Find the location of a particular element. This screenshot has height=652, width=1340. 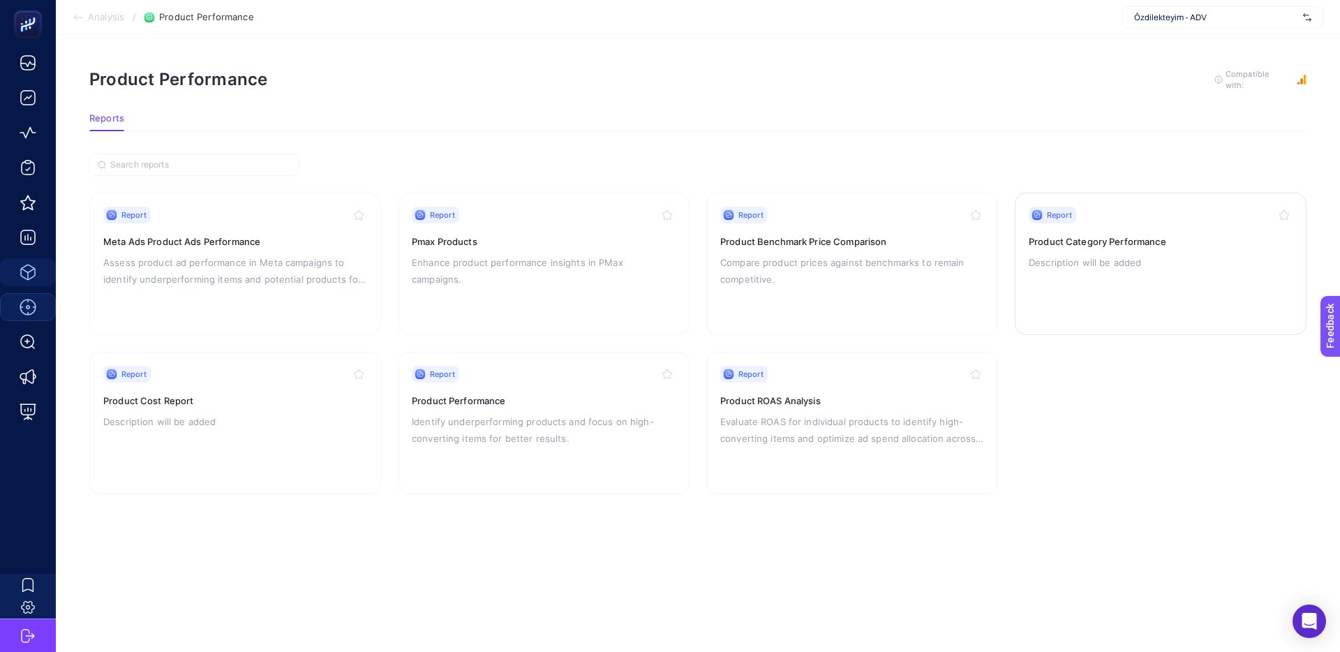

a: ReportProduct Category PerformanceDescription will be added is located at coordinates (1160, 264).